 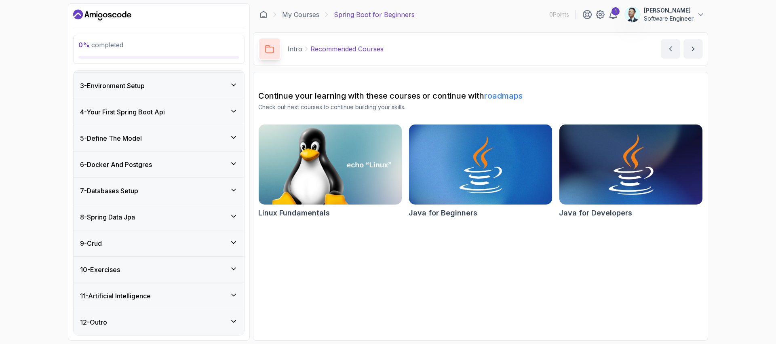 I want to click on img: Java for Beginners card, so click(x=480, y=164).